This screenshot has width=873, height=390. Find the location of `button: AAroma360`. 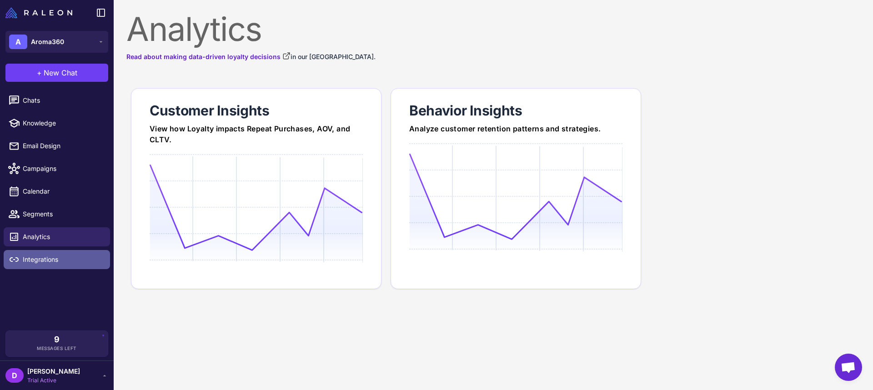

button: AAroma360 is located at coordinates (57, 42).